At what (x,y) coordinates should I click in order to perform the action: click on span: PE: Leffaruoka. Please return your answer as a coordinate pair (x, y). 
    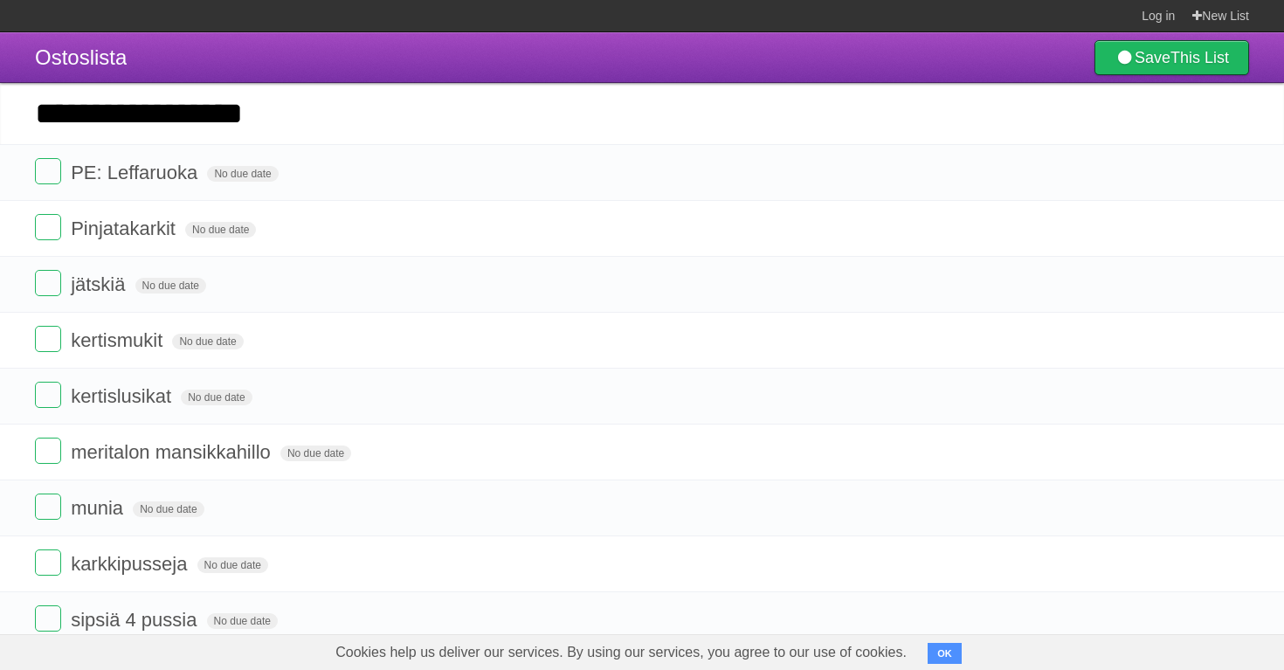
    Looking at the image, I should click on (136, 172).